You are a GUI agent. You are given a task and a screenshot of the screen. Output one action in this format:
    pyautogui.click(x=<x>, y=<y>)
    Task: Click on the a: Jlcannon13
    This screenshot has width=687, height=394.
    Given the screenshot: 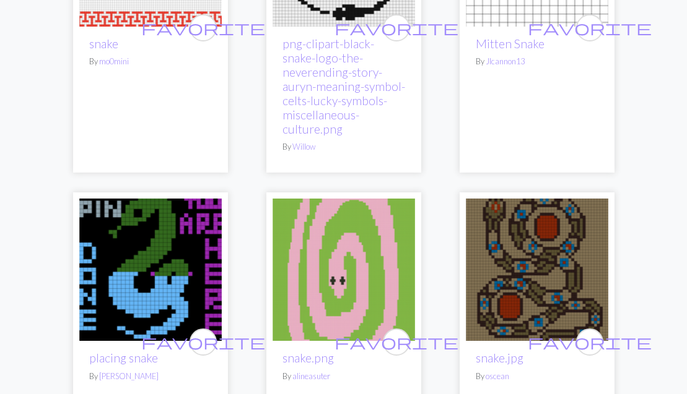 What is the action you would take?
    pyautogui.click(x=505, y=61)
    